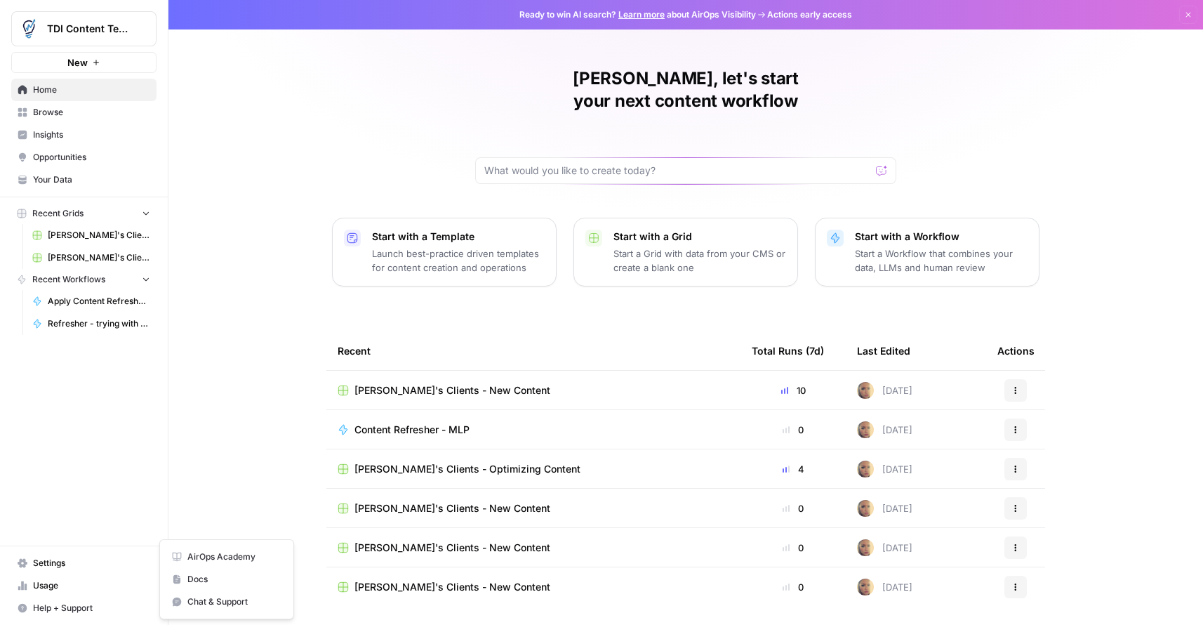 This screenshot has width=1203, height=625. What do you see at coordinates (84, 29) in the screenshot?
I see `button: Workspace: TDI Content Team` at bounding box center [84, 29].